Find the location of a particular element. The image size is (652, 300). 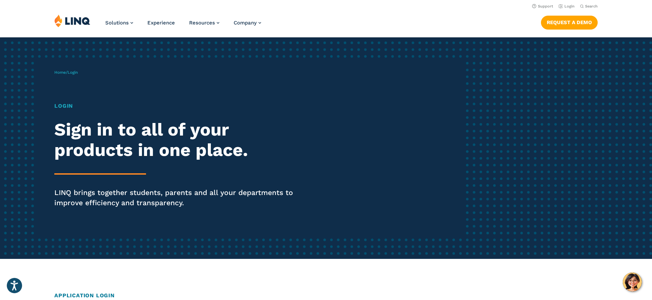

nav: Button Navigation is located at coordinates (569, 22).